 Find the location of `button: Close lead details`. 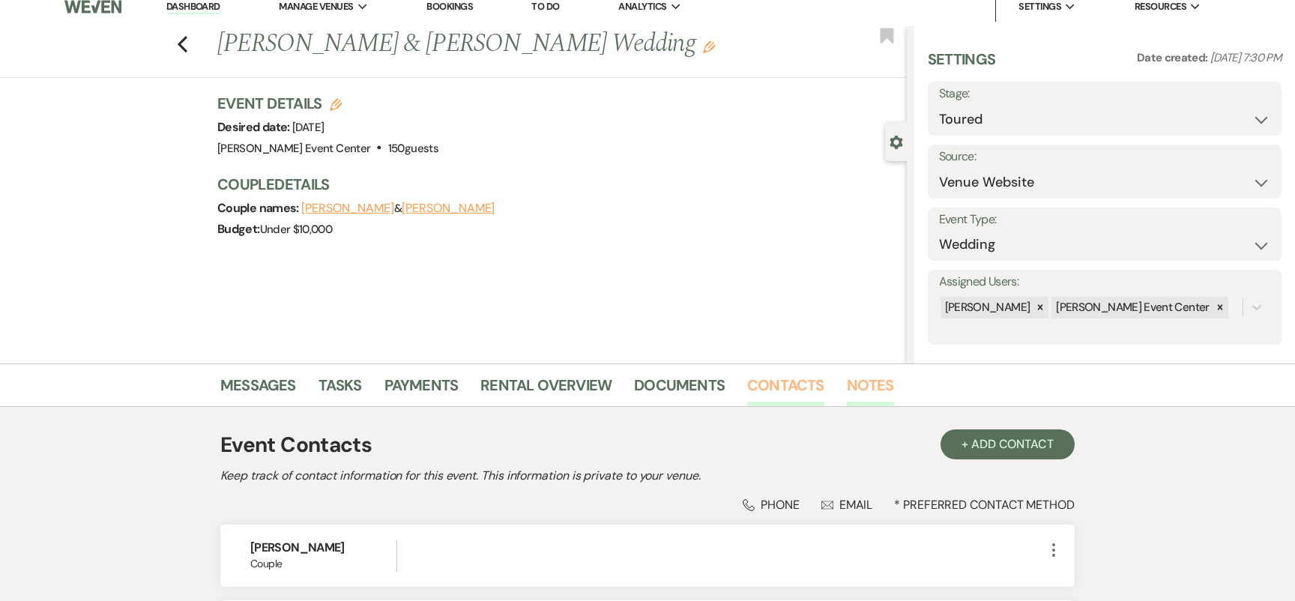

button: Close lead details is located at coordinates (896, 141).